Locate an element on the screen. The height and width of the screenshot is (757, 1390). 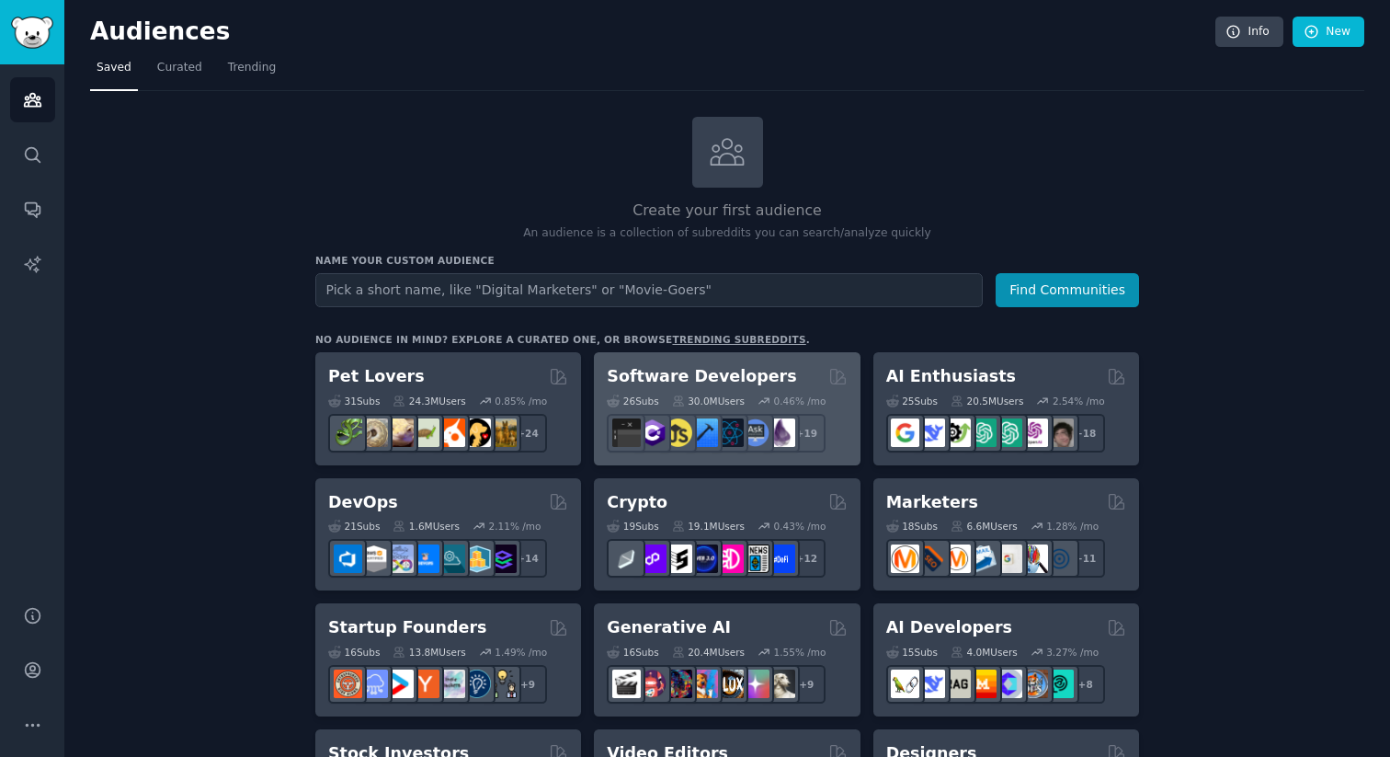
img: AIDevelopersSociety is located at coordinates (1059, 683).